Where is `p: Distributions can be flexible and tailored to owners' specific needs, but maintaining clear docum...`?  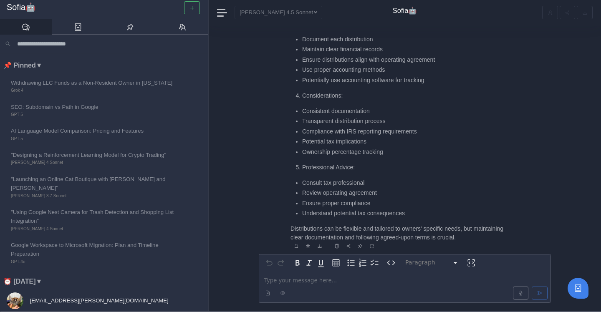
p: Distributions can be flexible and tailored to owners' specific needs, but maintaining clear docum... is located at coordinates (401, 233).